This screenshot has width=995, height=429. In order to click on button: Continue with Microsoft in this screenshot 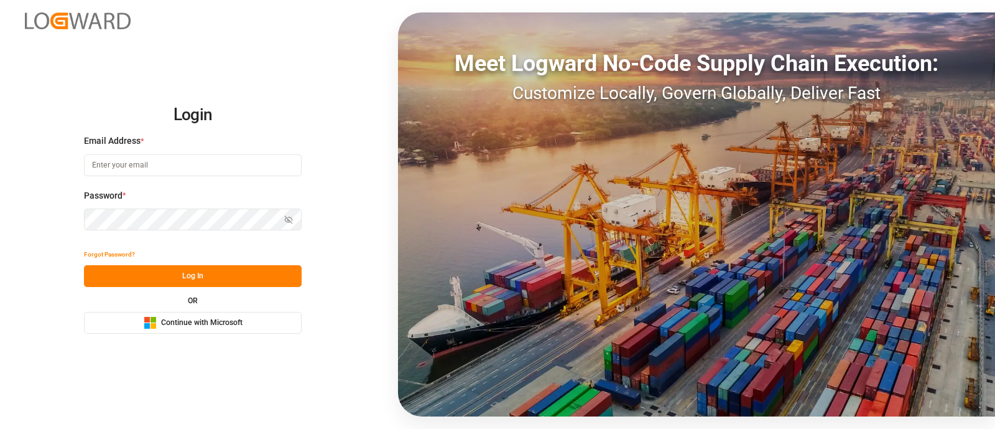, I will do `click(193, 322)`.